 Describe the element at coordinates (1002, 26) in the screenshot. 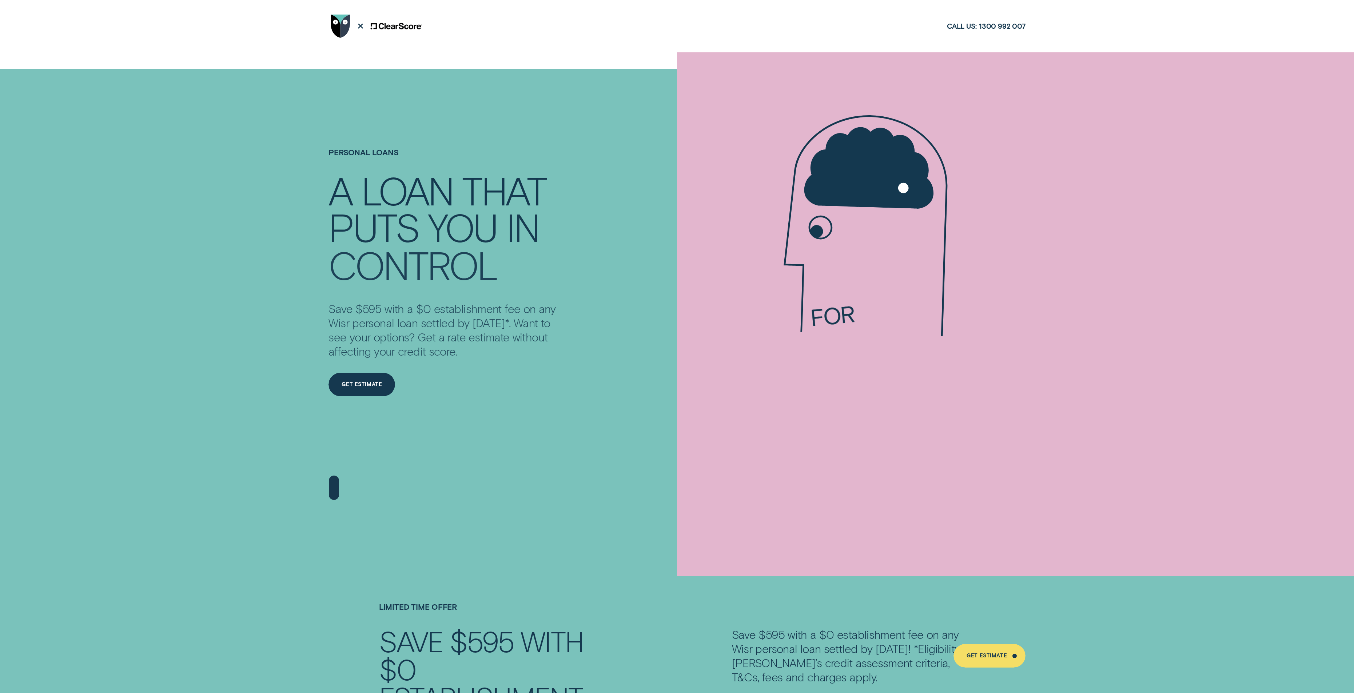

I see `span: 1300 992 007` at that location.